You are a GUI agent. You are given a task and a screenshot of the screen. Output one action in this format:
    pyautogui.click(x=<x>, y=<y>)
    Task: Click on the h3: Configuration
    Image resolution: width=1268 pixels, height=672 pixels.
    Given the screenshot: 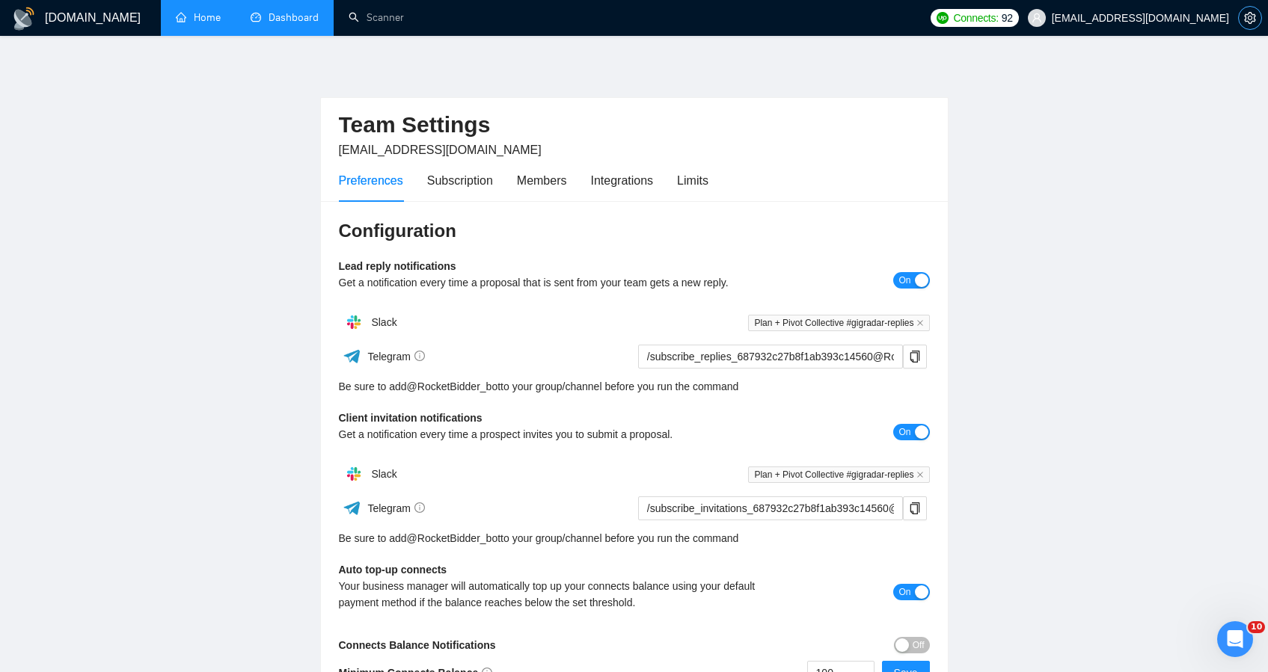 What is the action you would take?
    pyautogui.click(x=634, y=231)
    